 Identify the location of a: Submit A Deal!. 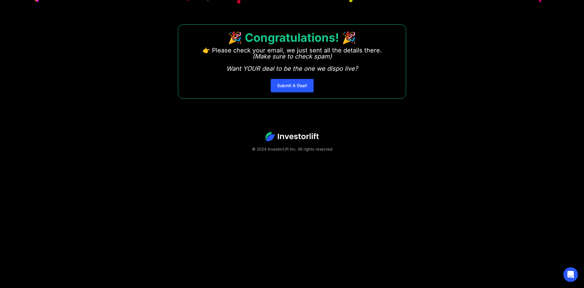
(292, 86).